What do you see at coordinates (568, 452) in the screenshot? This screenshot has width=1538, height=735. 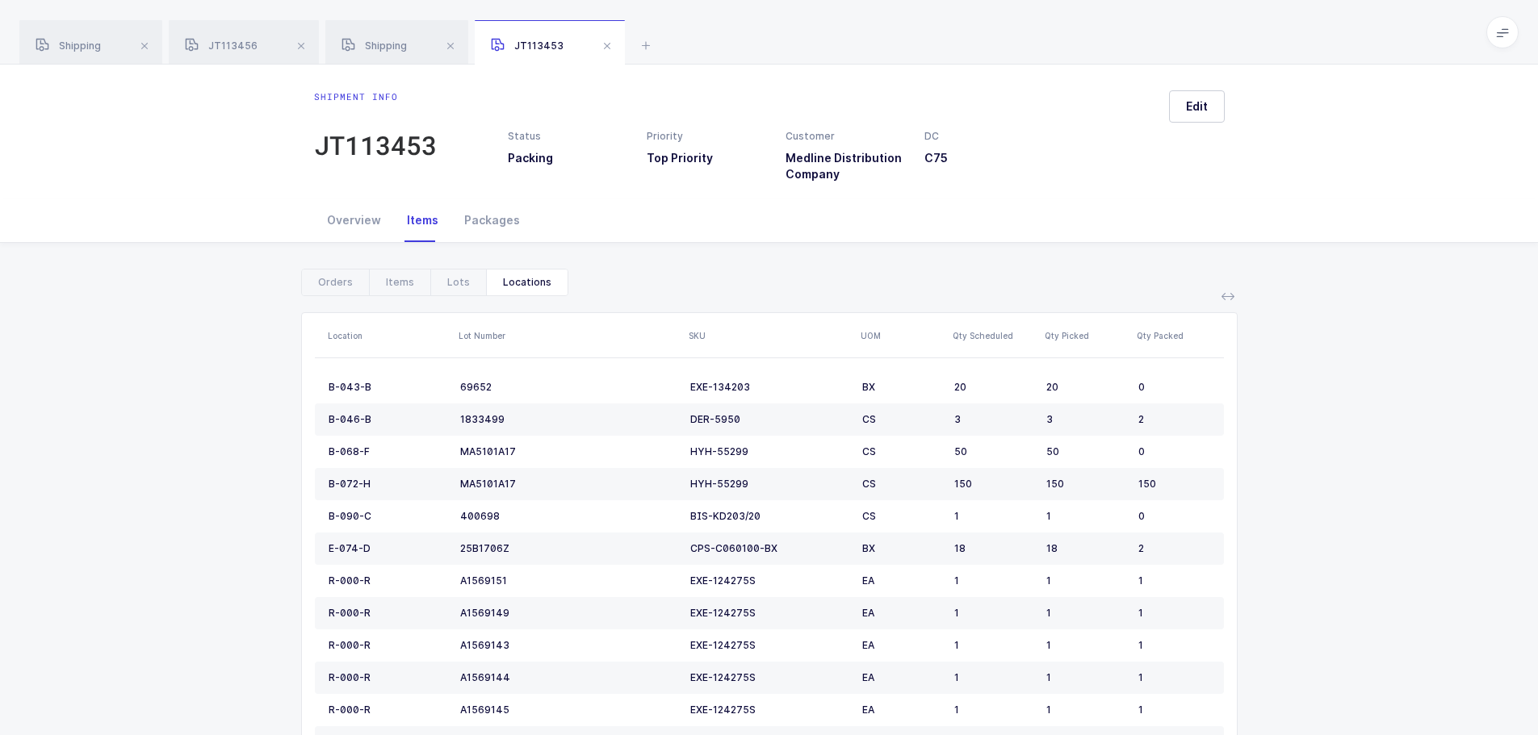 I see `div: MA5101A17` at bounding box center [568, 452].